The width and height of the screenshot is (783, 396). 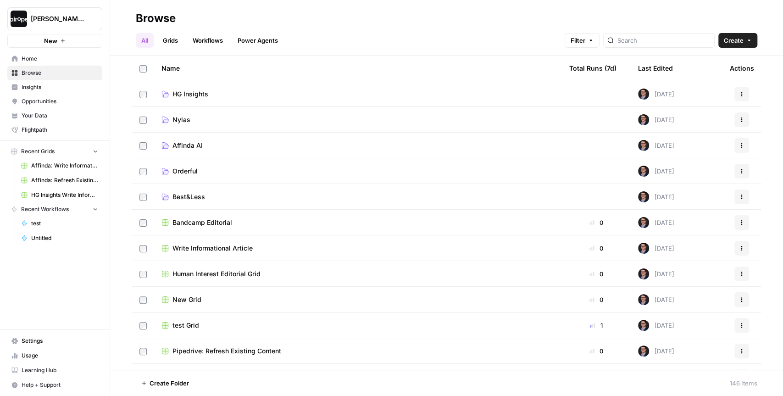 What do you see at coordinates (169, 383) in the screenshot?
I see `span: Create Folder` at bounding box center [169, 383].